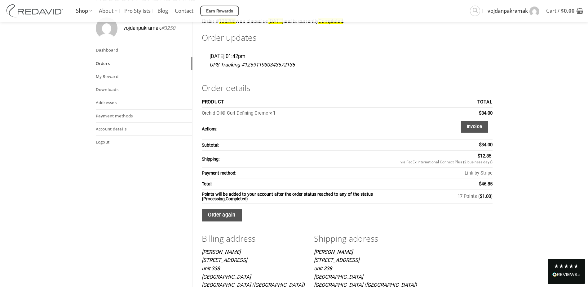 This screenshot has height=287, width=588. What do you see at coordinates (347, 88) in the screenshot?
I see `h2: Order details` at bounding box center [347, 88].